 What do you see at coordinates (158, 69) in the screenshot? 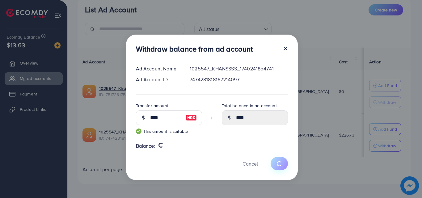
I see `div: Ad Account Name` at bounding box center [158, 69].